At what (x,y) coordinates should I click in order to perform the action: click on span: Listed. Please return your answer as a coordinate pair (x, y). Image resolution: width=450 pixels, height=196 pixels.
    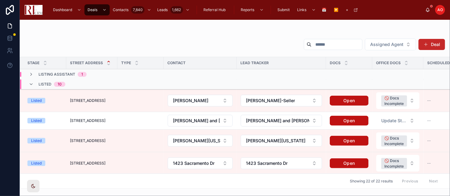
    Looking at the image, I should click on (45, 84).